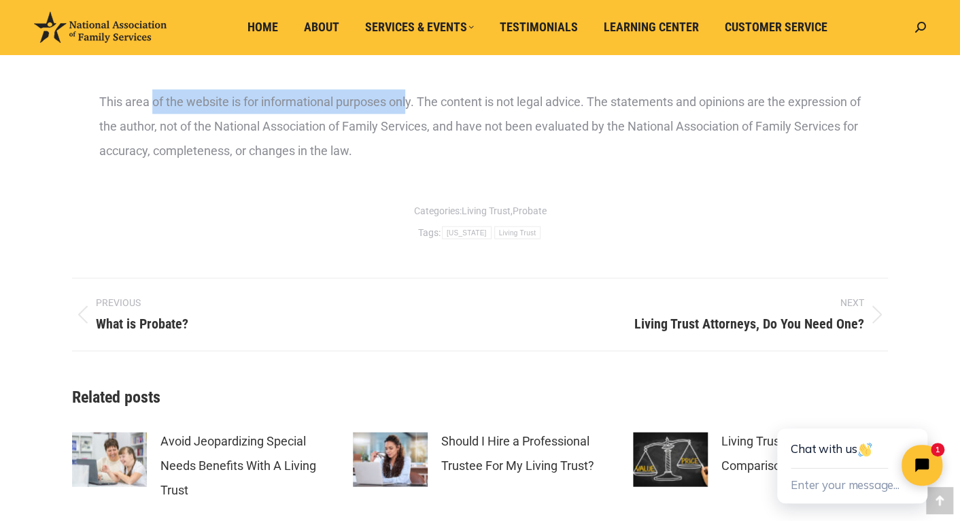 The width and height of the screenshot is (960, 521). Describe the element at coordinates (480, 210) in the screenshot. I see `span: Categories: ,` at that location.